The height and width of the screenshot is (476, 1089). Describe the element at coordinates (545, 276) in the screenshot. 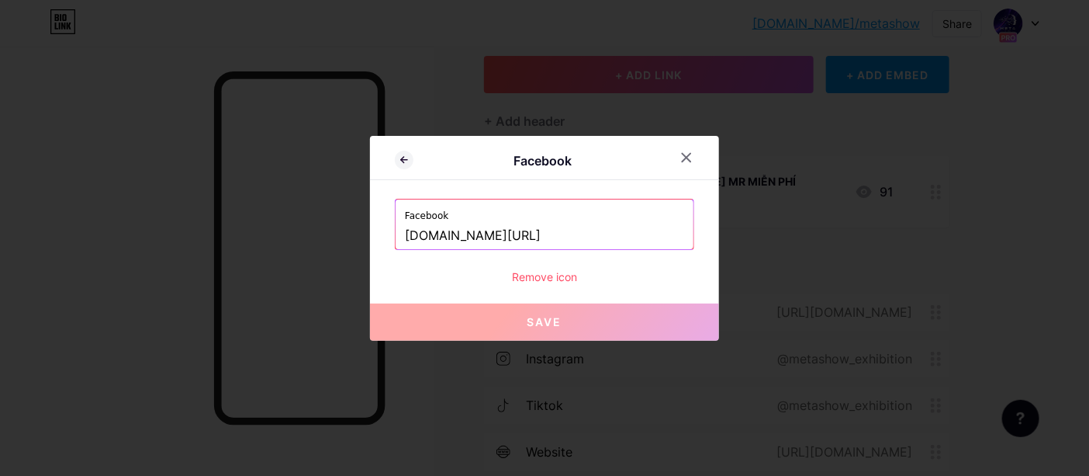

I see `div: Remove icon` at that location.